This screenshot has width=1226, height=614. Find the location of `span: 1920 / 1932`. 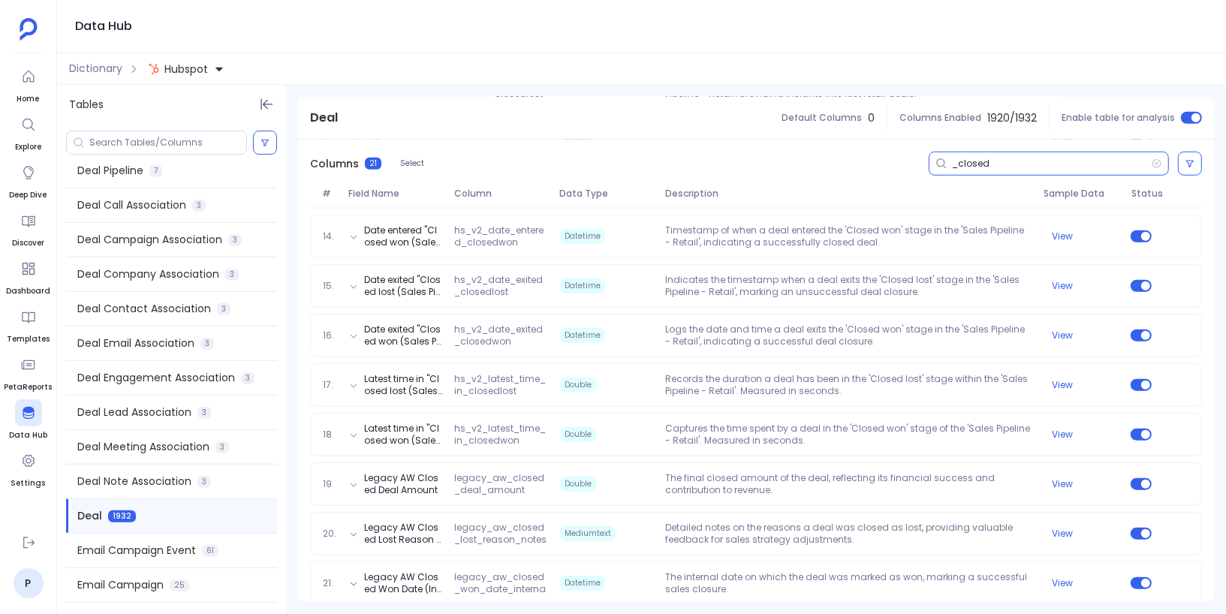

span: 1920 / 1932 is located at coordinates (1012, 118).